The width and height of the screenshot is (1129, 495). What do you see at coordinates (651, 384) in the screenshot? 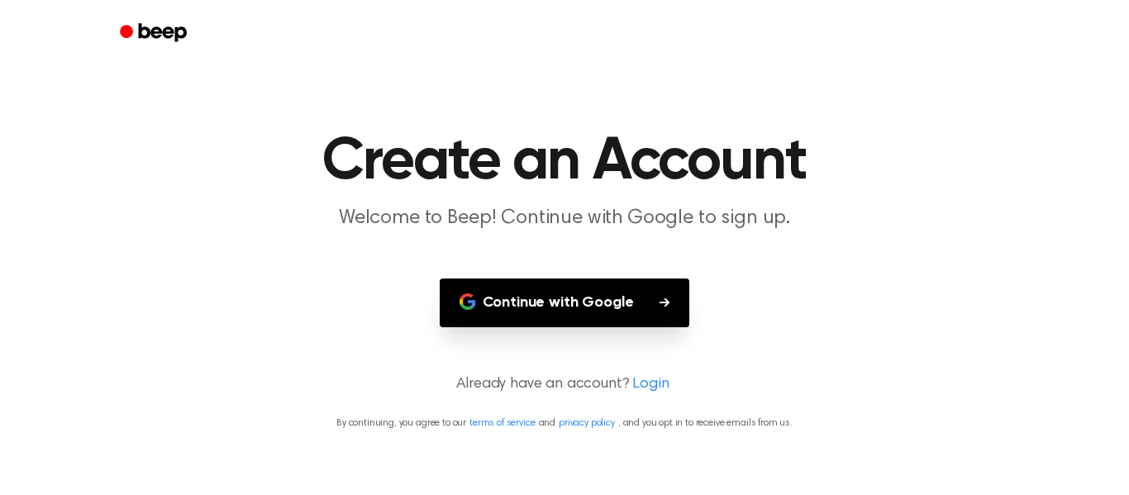
I see `a: Login` at bounding box center [651, 384].